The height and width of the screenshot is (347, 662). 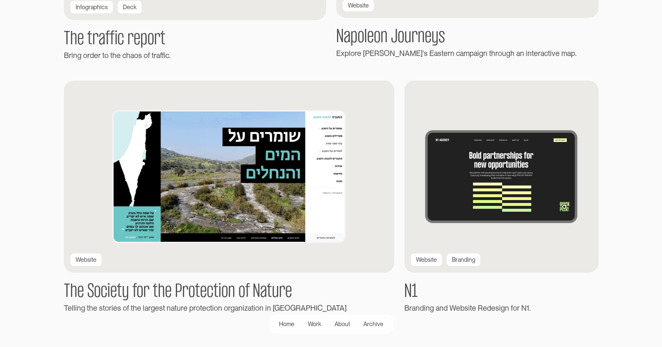 I want to click on div: Infographics, so click(x=91, y=7).